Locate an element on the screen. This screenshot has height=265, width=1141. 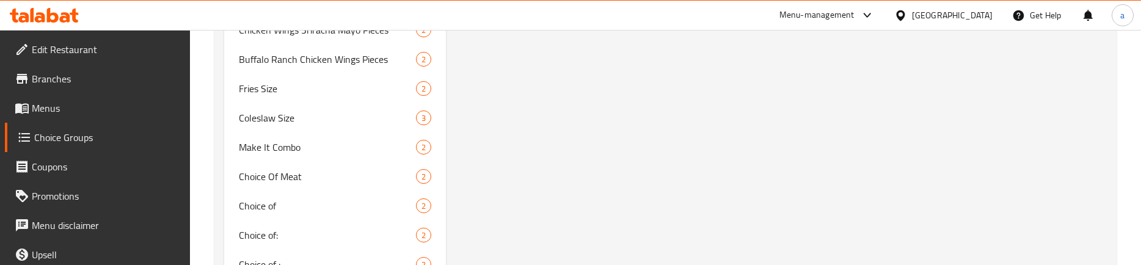
span: Buffalo Ranch Chicken Wings Pieces is located at coordinates (328, 59).